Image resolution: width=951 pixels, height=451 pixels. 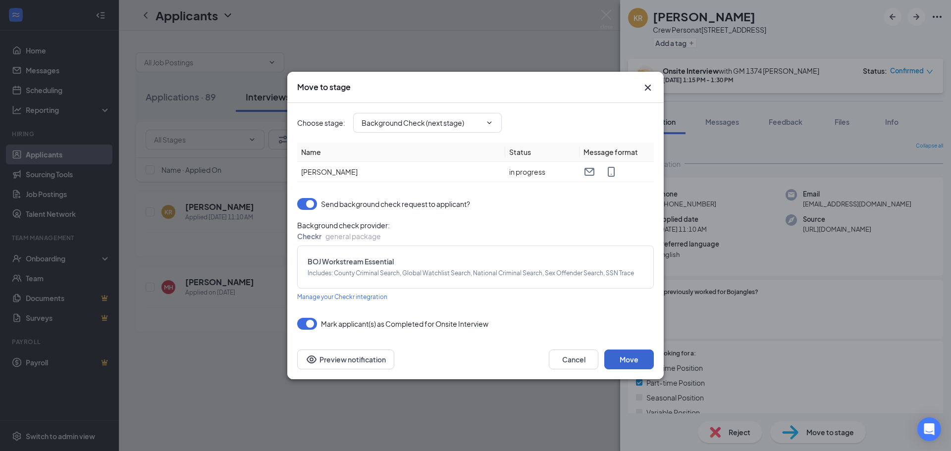 I want to click on span: Manage your Checkr integration, so click(x=342, y=297).